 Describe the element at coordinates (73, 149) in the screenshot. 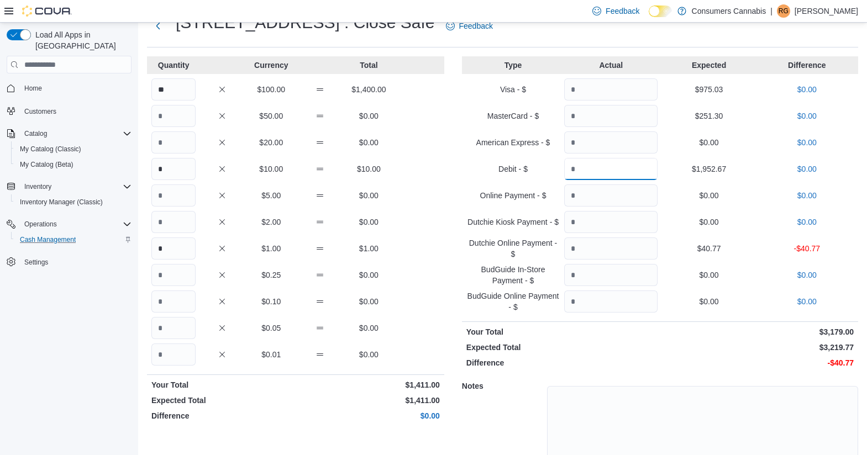

I see `button: My Catalog (Classic)` at that location.